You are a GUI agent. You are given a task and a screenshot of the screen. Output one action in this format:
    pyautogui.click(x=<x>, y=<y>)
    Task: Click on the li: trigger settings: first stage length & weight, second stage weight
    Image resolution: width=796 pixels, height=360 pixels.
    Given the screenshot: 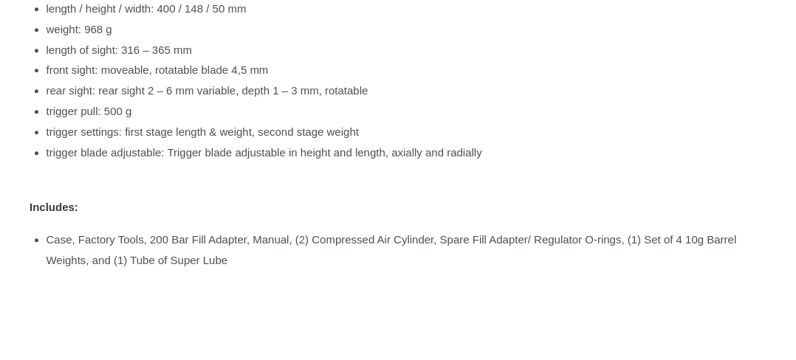 What is the action you would take?
    pyautogui.click(x=414, y=132)
    